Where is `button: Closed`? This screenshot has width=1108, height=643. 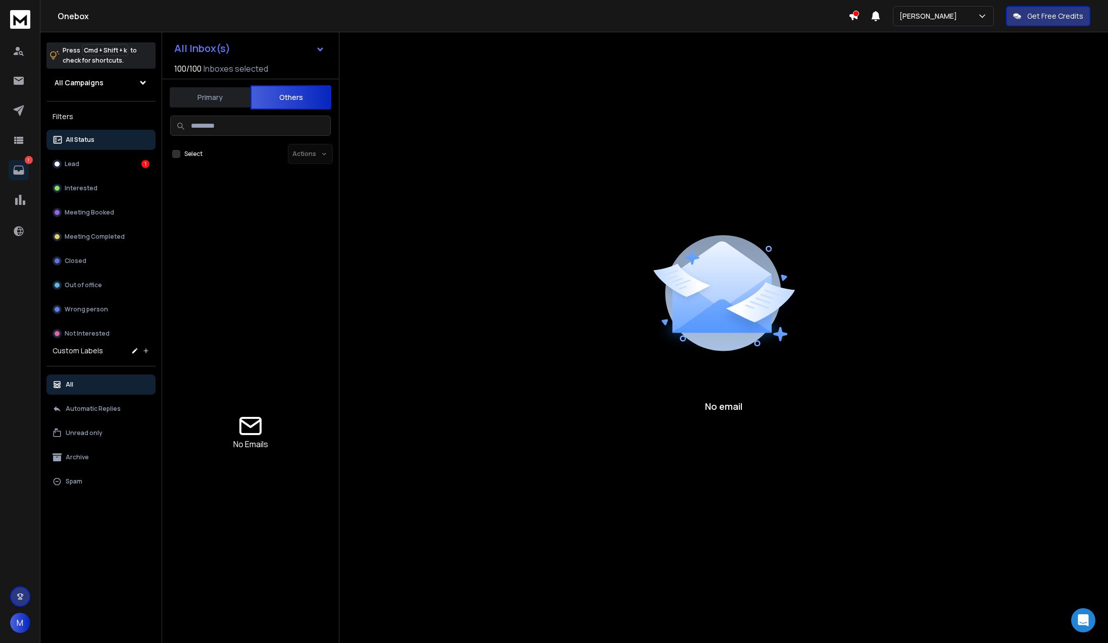
button: Closed is located at coordinates (101, 261).